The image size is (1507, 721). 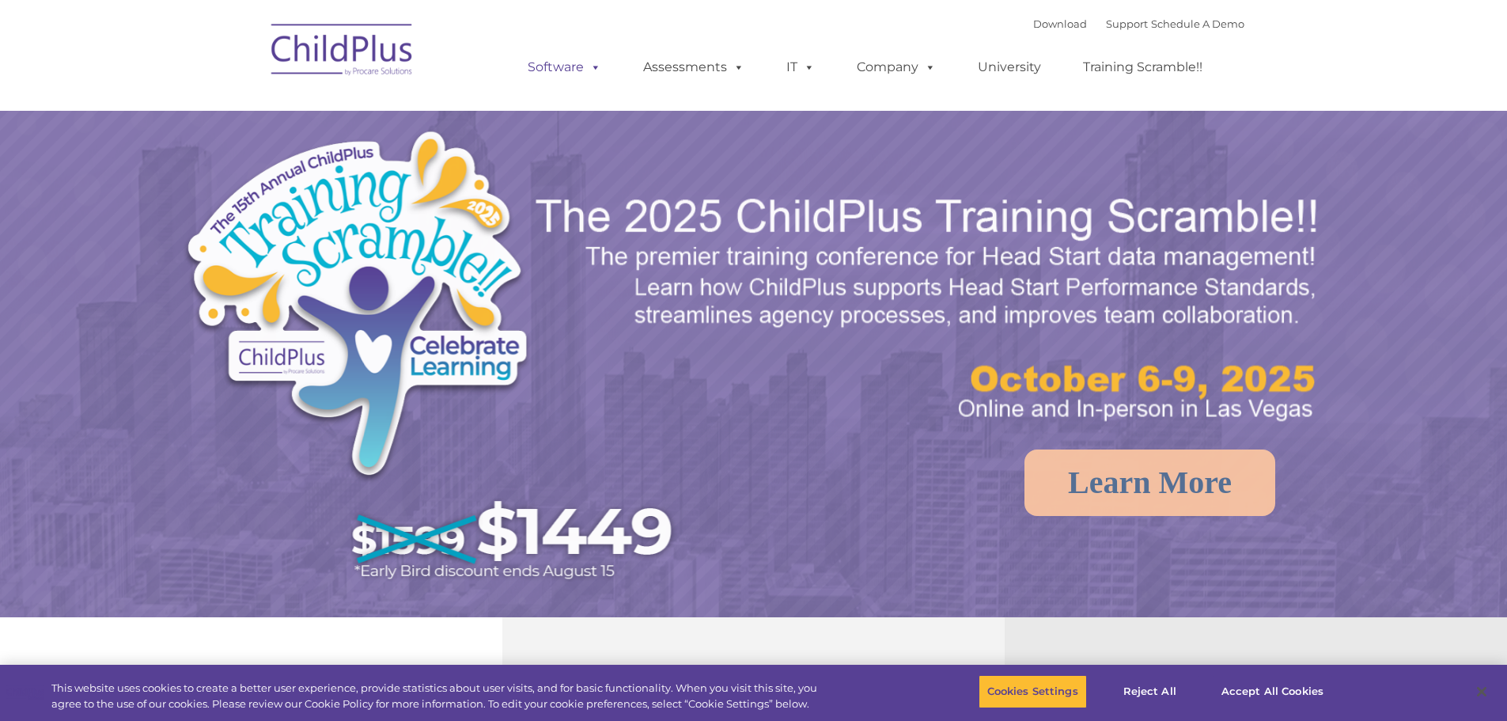 I want to click on a: Learn More, so click(x=1149, y=482).